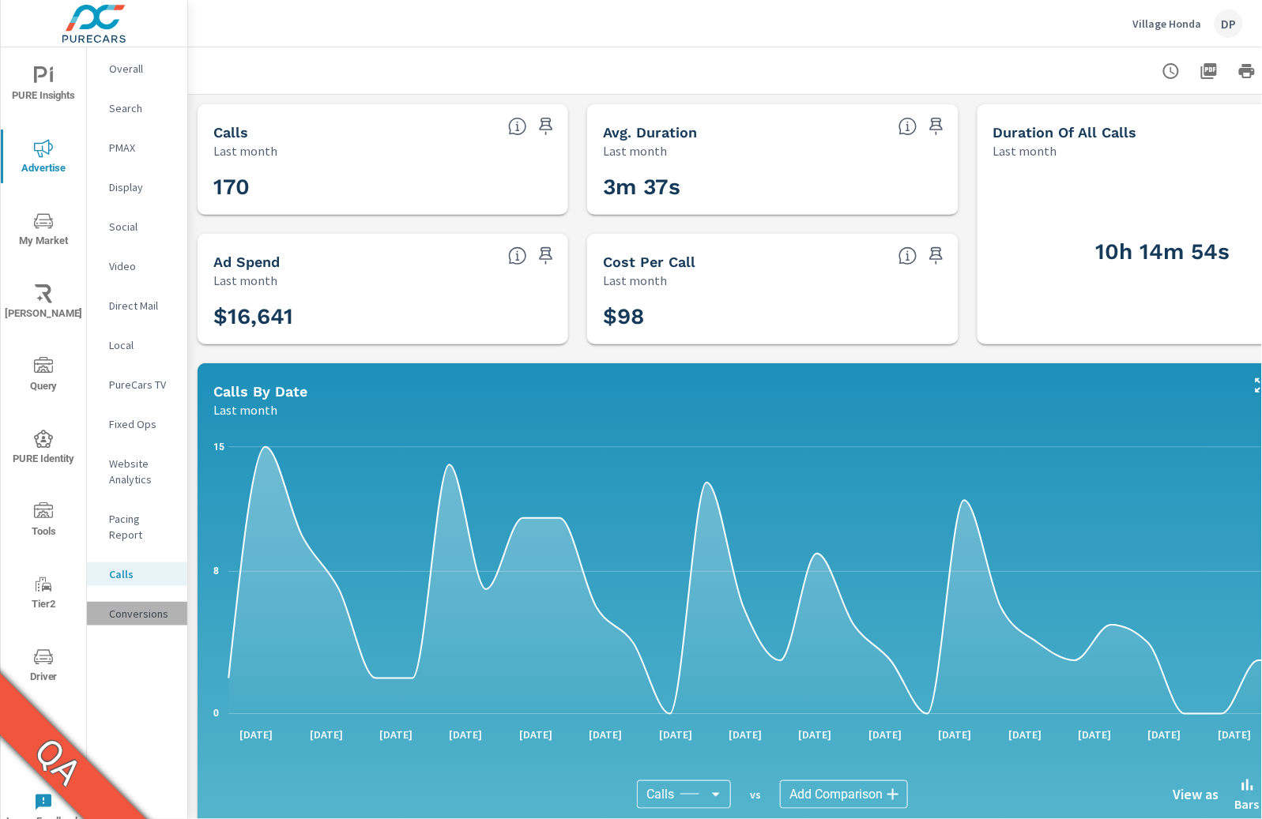 The width and height of the screenshot is (1262, 819). I want to click on p: Search, so click(141, 108).